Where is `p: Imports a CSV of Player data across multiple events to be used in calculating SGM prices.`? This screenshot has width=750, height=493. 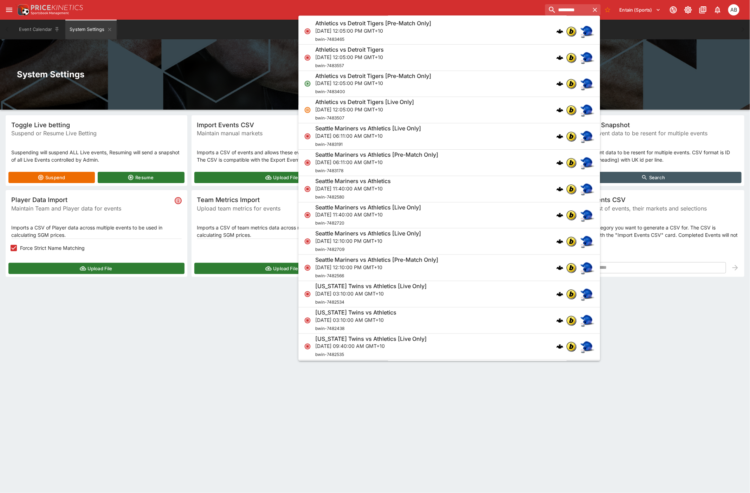 p: Imports a CSV of Player data across multiple events to be used in calculating SGM prices. is located at coordinates (96, 231).